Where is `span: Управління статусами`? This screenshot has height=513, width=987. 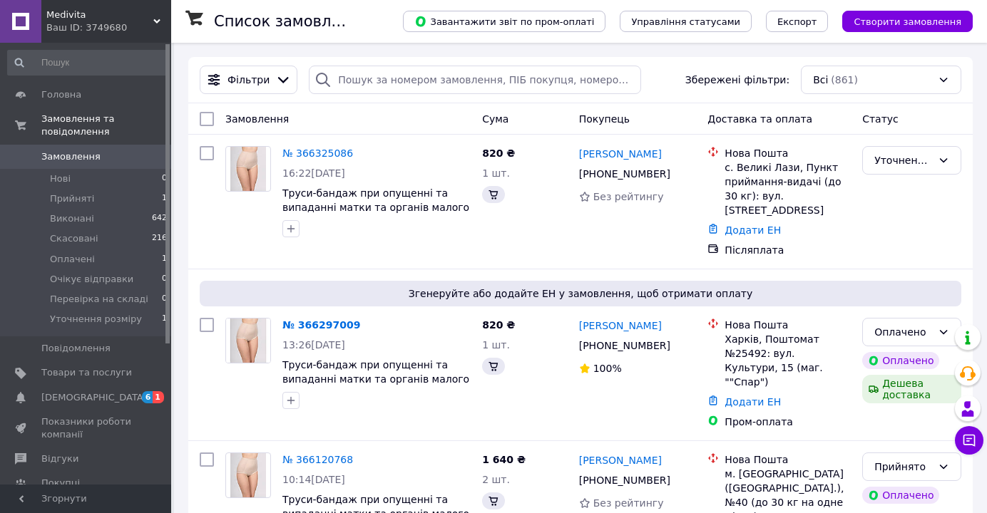
span: Управління статусами is located at coordinates (685, 21).